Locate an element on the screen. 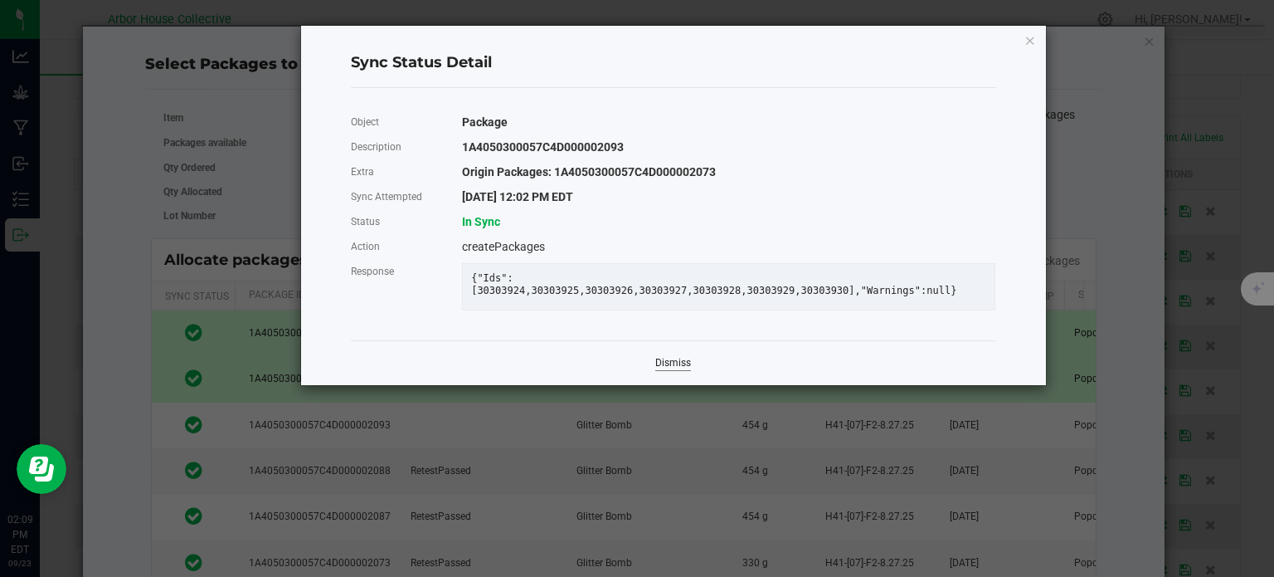 The height and width of the screenshot is (577, 1274). div: Package is located at coordinates (728, 122).